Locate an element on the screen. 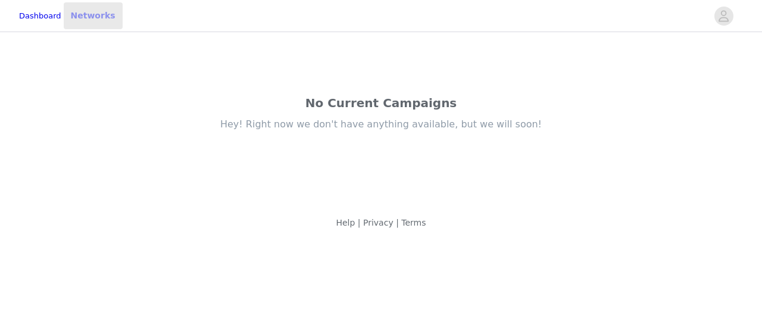 This screenshot has height=328, width=762. a: Dashboard is located at coordinates (40, 16).